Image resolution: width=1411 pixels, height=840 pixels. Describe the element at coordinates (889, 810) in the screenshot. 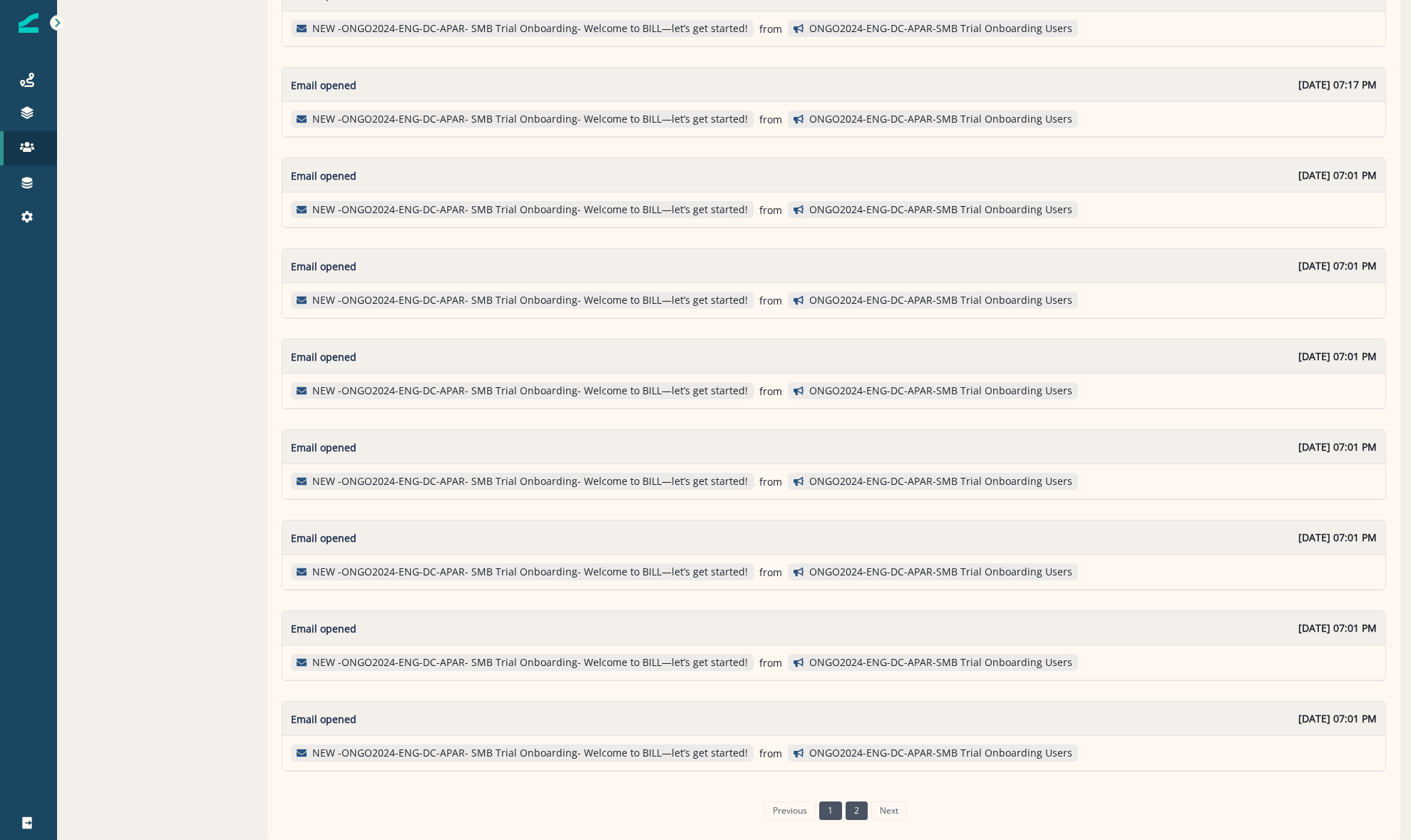

I see `a: Next page` at that location.